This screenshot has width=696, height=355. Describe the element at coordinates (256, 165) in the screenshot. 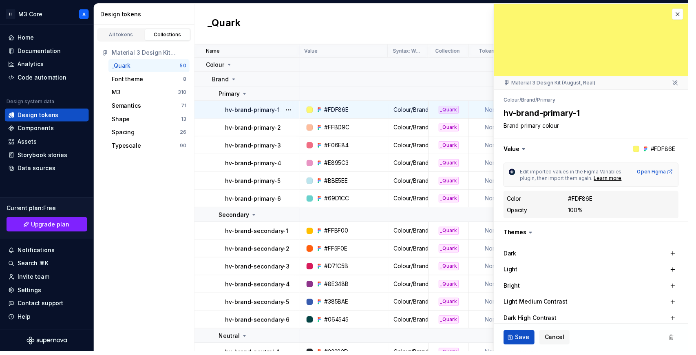

I see `p: hv-brand-primary-4` at that location.